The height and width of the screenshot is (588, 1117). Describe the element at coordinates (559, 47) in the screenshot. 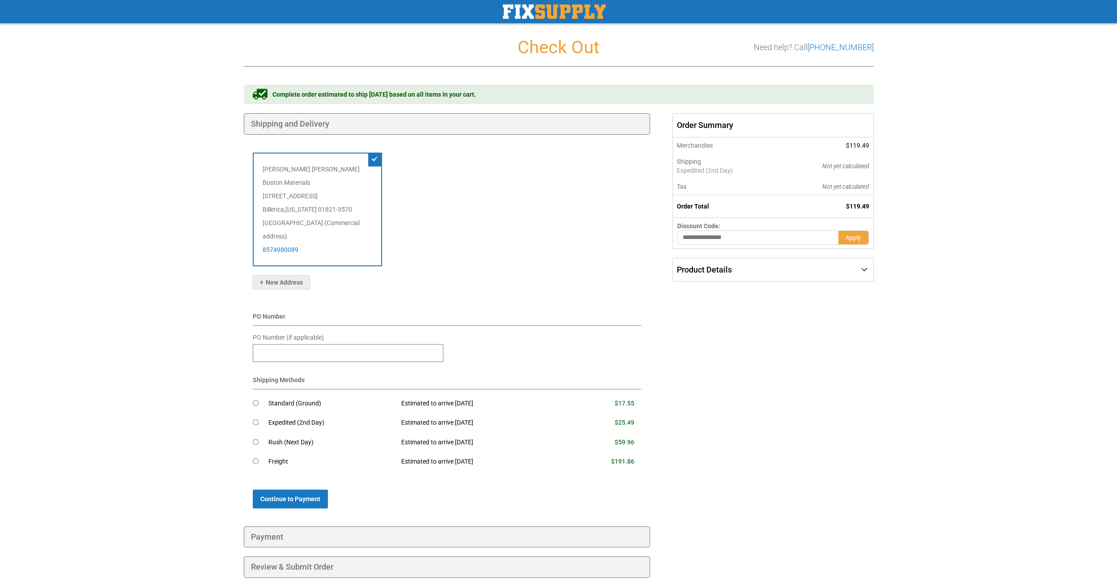

I see `h1: Check Out` at that location.